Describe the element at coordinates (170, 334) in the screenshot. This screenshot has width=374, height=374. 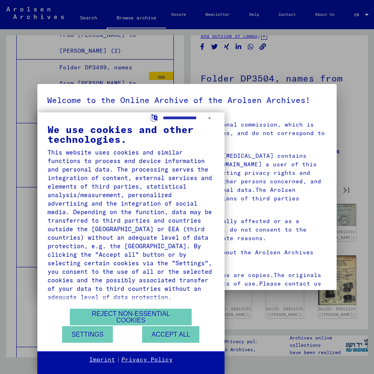
I see `button: Accept all` at that location.